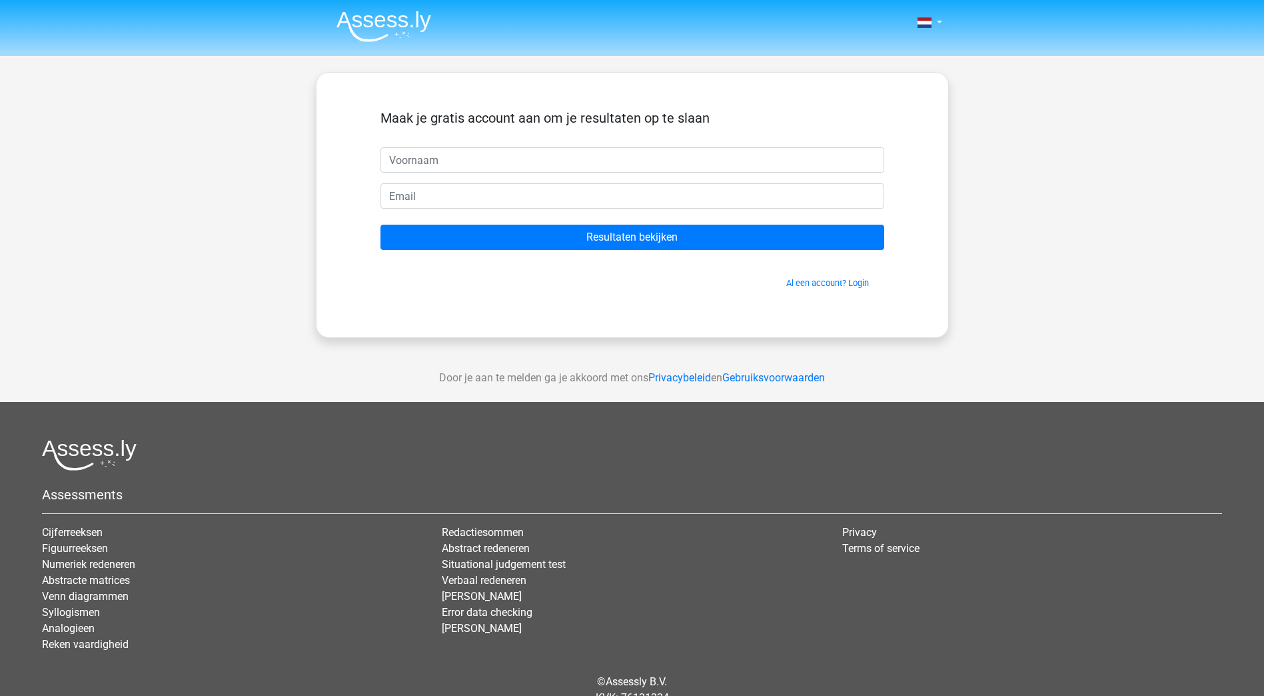 Image resolution: width=1264 pixels, height=696 pixels. What do you see at coordinates (85, 596) in the screenshot?
I see `a: Venn diagrammen` at bounding box center [85, 596].